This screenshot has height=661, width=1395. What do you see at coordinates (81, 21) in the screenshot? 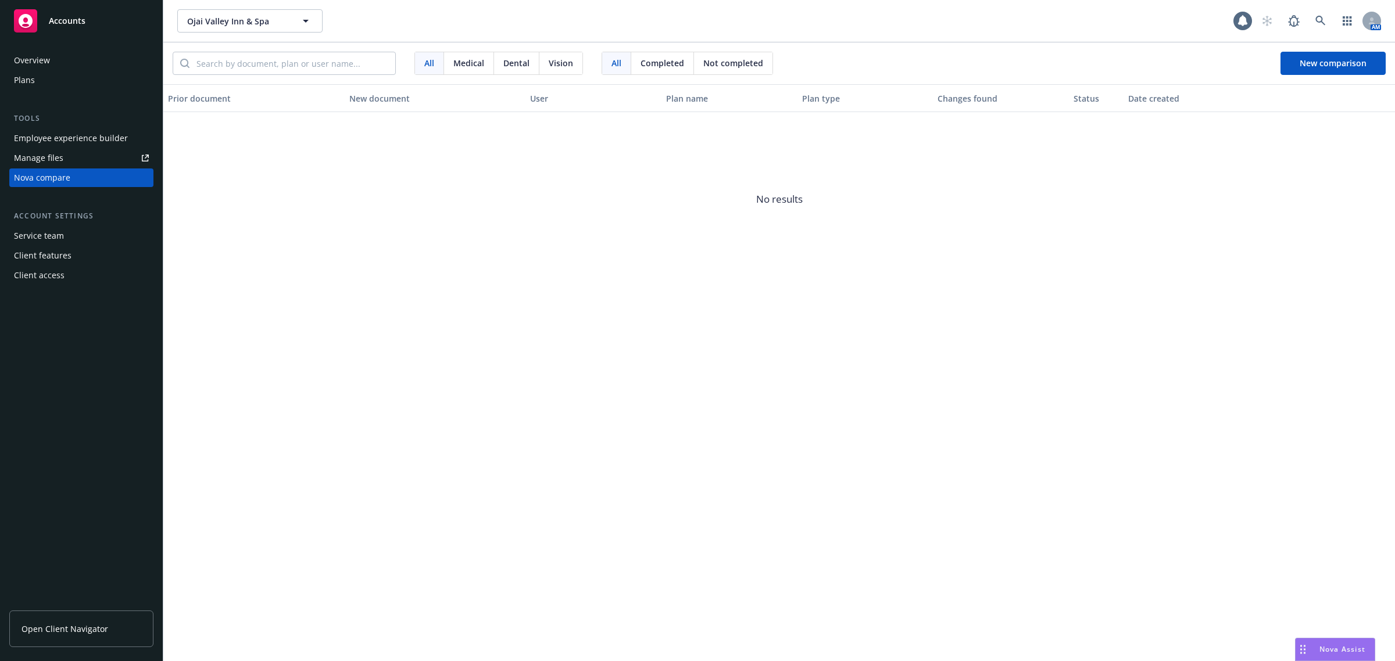
I see `a: Accounts` at bounding box center [81, 21].